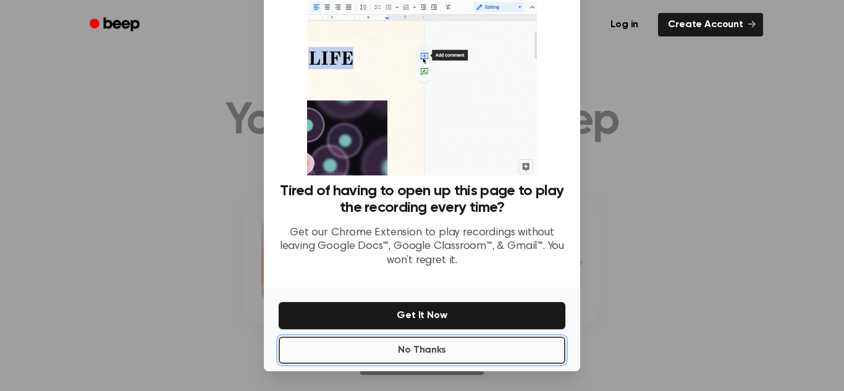 This screenshot has width=844, height=391. I want to click on p: Get our Chrome Extension to play recordings without leaving Google Docs™, Google Classroom™, & Gm..., so click(422, 247).